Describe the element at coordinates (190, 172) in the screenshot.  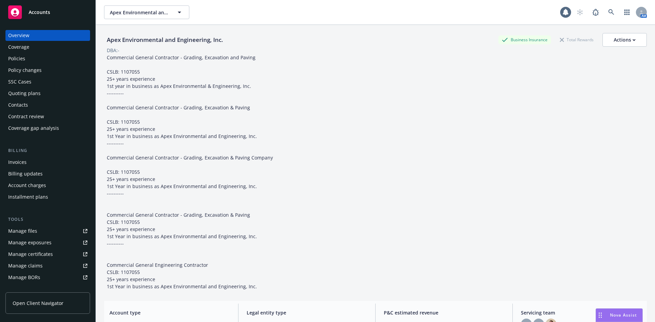
I see `span: Commercial General Contractor - Grading, Excavation and Paving CSLB: 1107055 25+ years experience...` at that location.